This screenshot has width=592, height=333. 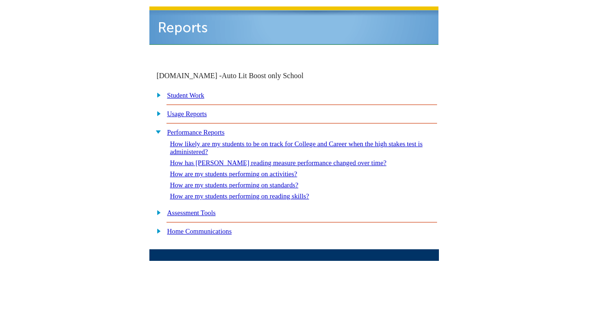 I want to click on a: How are my students performing on standards?, so click(x=234, y=185).